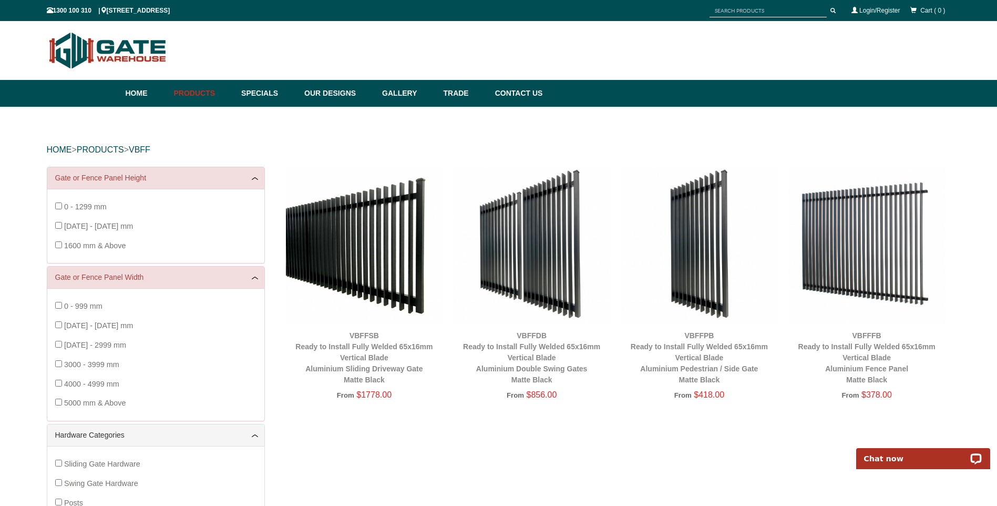  What do you see at coordinates (768, 11) in the screenshot?
I see `input: SEARCH PRODUCTS` at bounding box center [768, 11].